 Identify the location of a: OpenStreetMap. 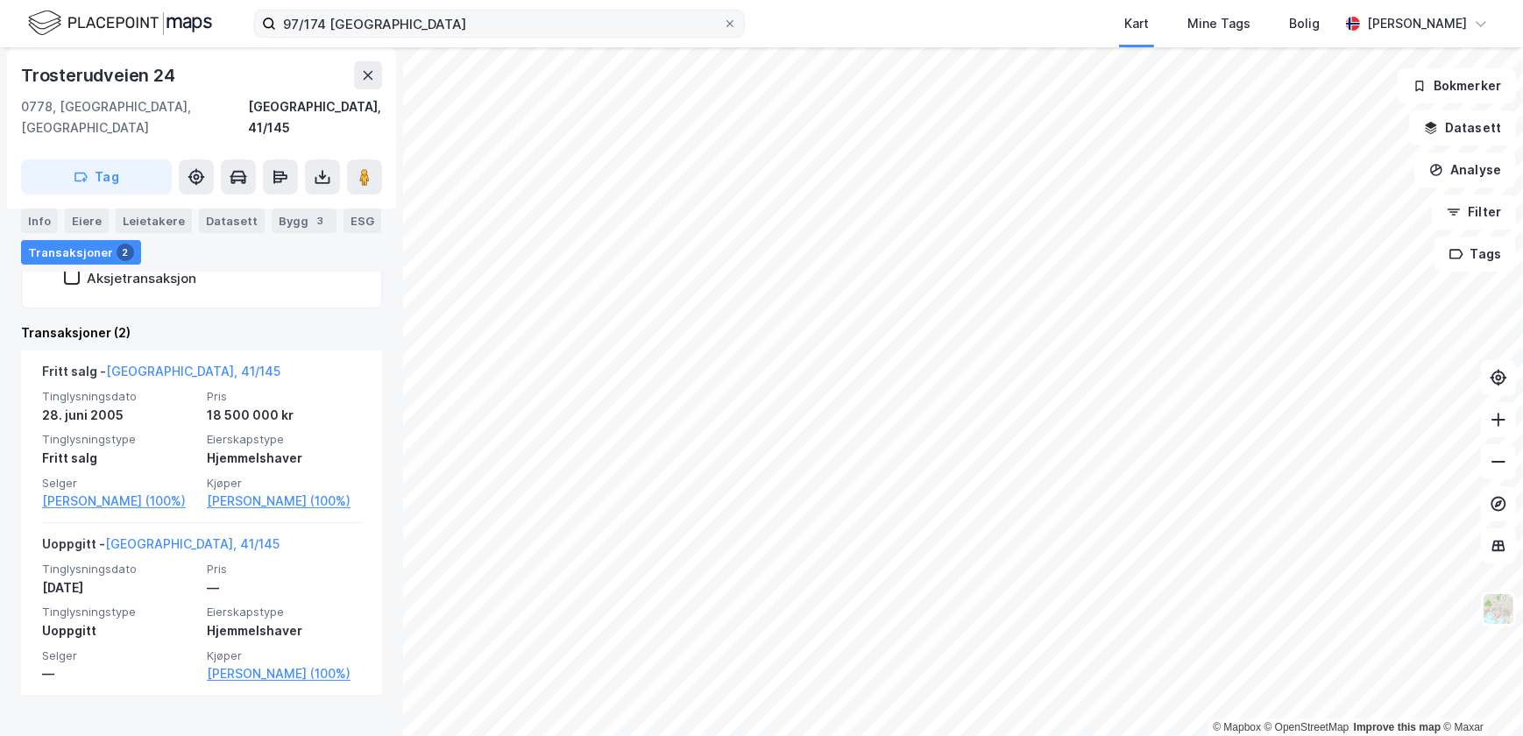
(1307, 728).